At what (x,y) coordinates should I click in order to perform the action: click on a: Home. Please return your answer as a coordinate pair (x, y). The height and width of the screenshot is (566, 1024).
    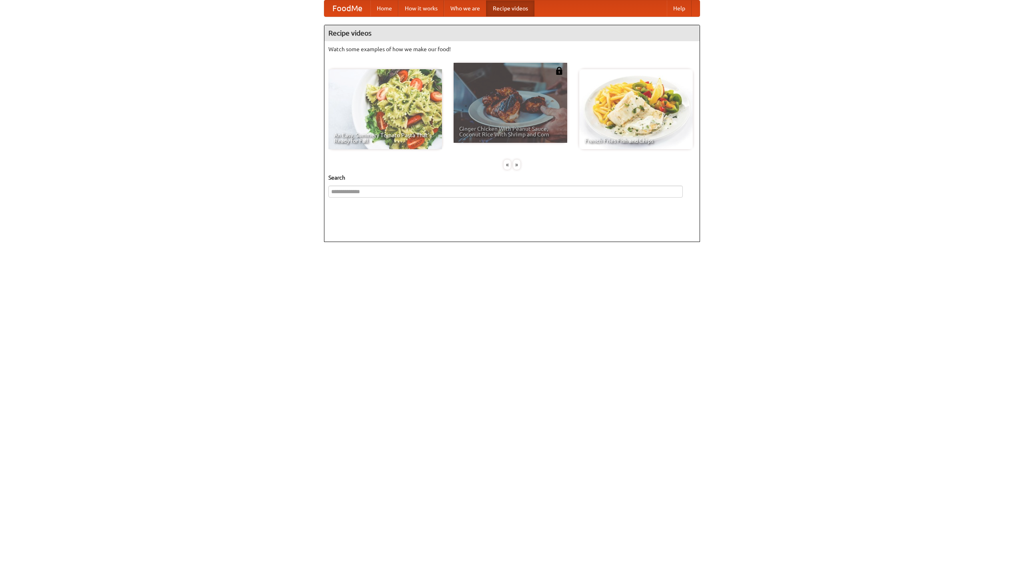
    Looking at the image, I should click on (384, 8).